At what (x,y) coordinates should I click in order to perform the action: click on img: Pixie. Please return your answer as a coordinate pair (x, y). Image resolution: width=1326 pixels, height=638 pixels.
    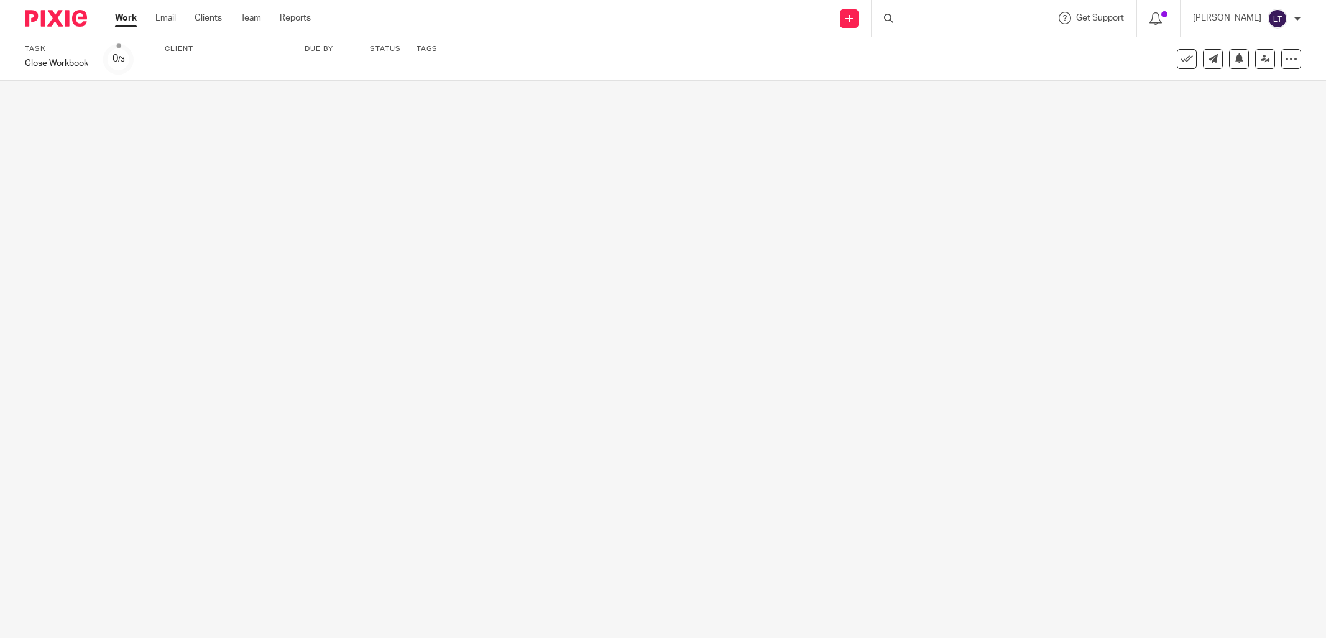
    Looking at the image, I should click on (56, 18).